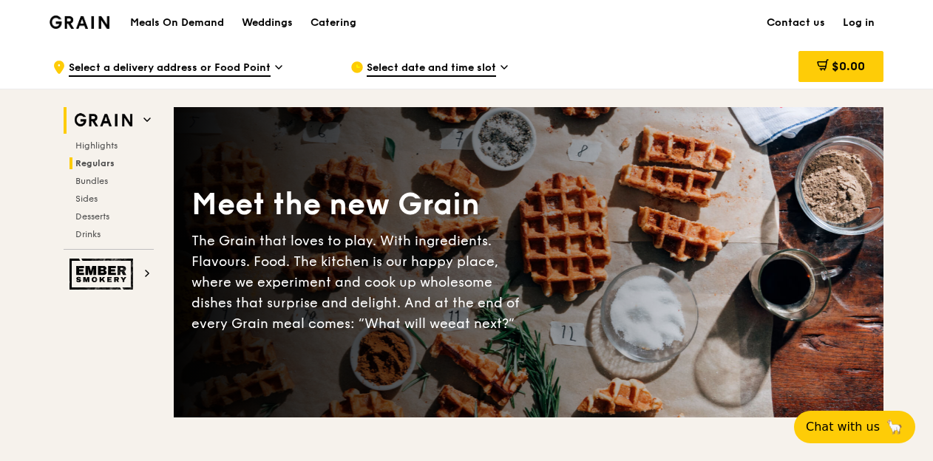  Describe the element at coordinates (858, 23) in the screenshot. I see `a: Log in` at that location.